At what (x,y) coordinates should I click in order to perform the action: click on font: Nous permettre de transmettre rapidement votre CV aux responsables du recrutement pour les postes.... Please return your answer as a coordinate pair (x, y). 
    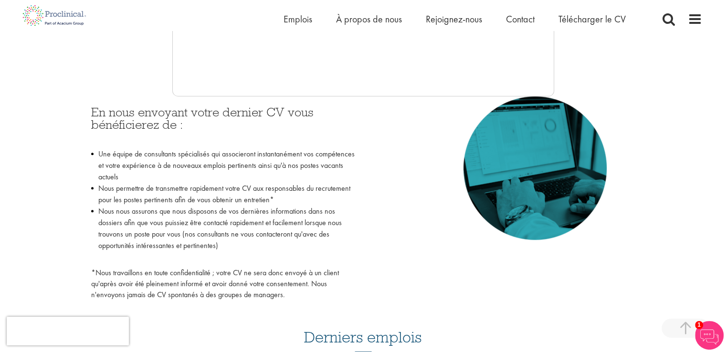
    Looking at the image, I should click on (224, 194).